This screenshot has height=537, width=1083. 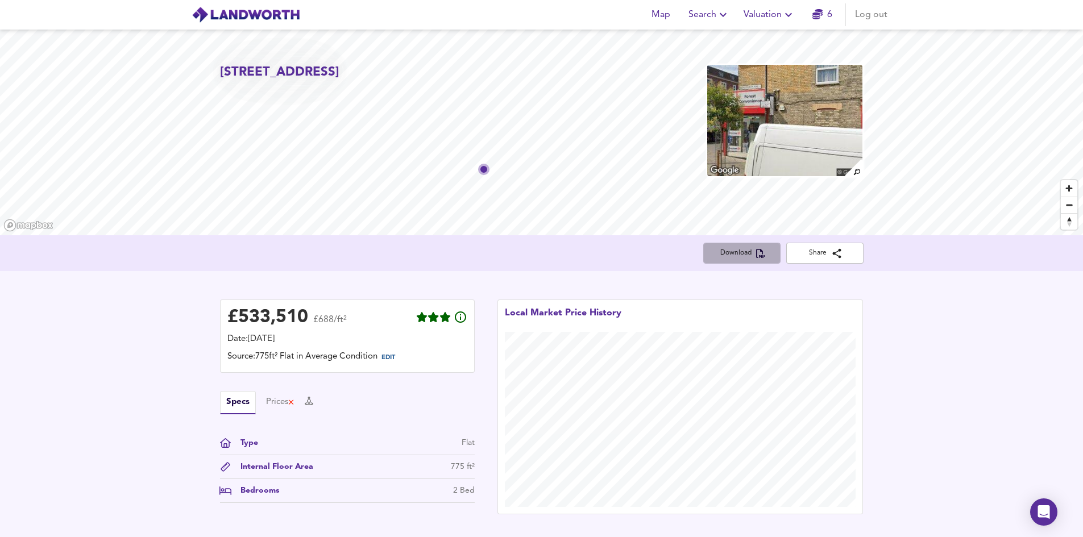 I want to click on span: Zoom in, so click(x=1068, y=188).